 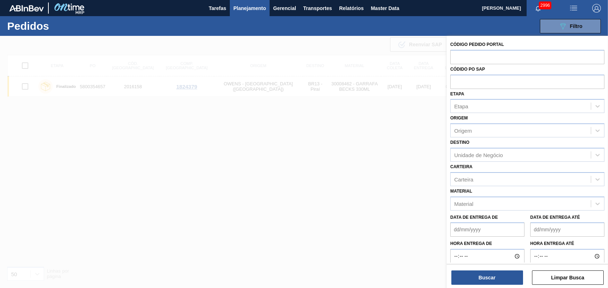 What do you see at coordinates (596, 8) in the screenshot?
I see `img: Logout` at bounding box center [596, 8].